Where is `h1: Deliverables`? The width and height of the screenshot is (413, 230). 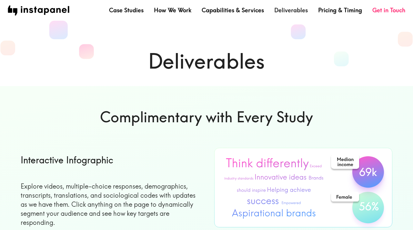 h1: Deliverables is located at coordinates (207, 61).